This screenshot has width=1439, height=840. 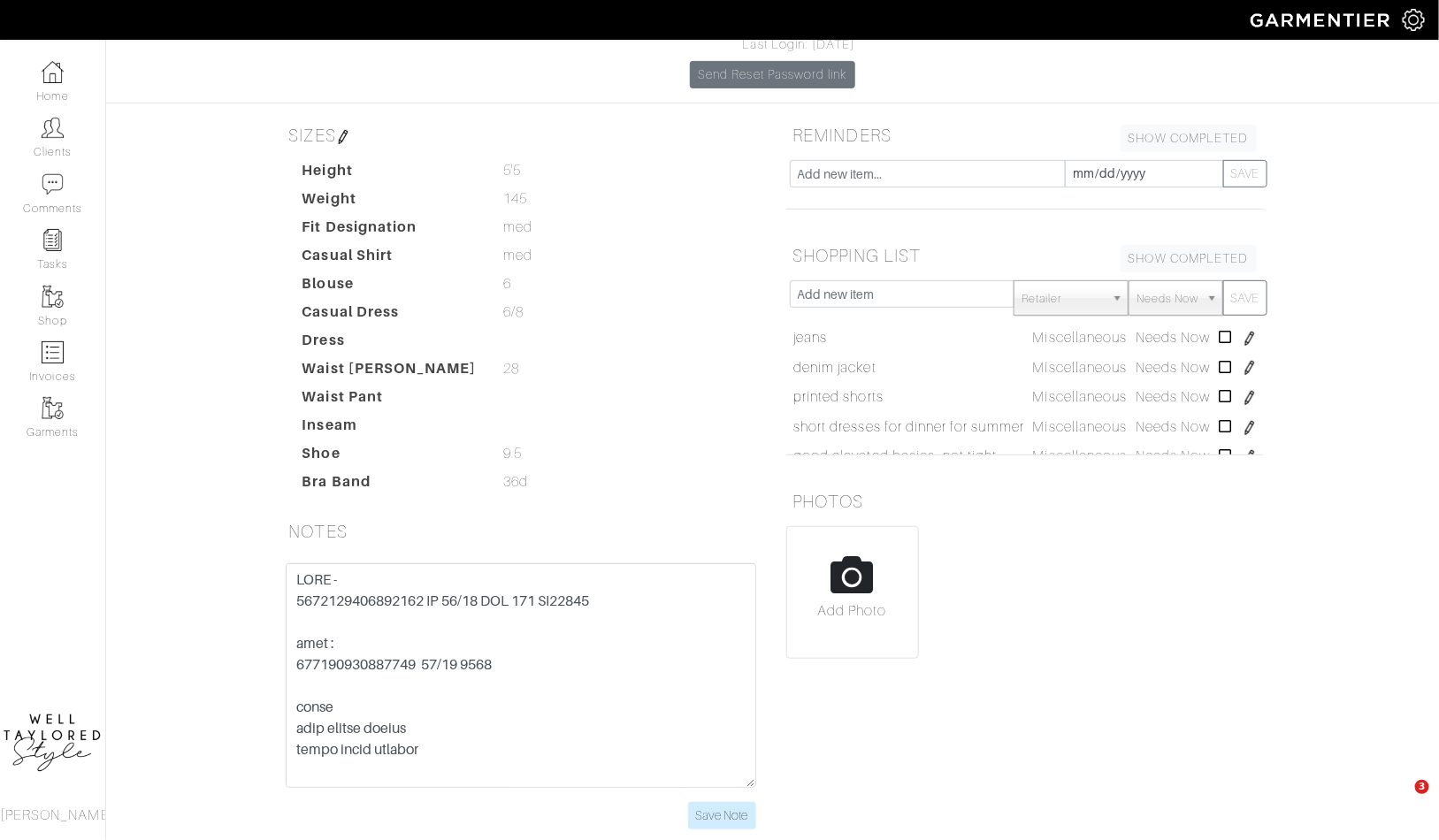 I want to click on img: dashboard-icon-dbcd8f5a0b271acd01030246c82b418ddd0df26cd7fceb0bd07c9910d44c42f6.png, so click(x=53, y=71).